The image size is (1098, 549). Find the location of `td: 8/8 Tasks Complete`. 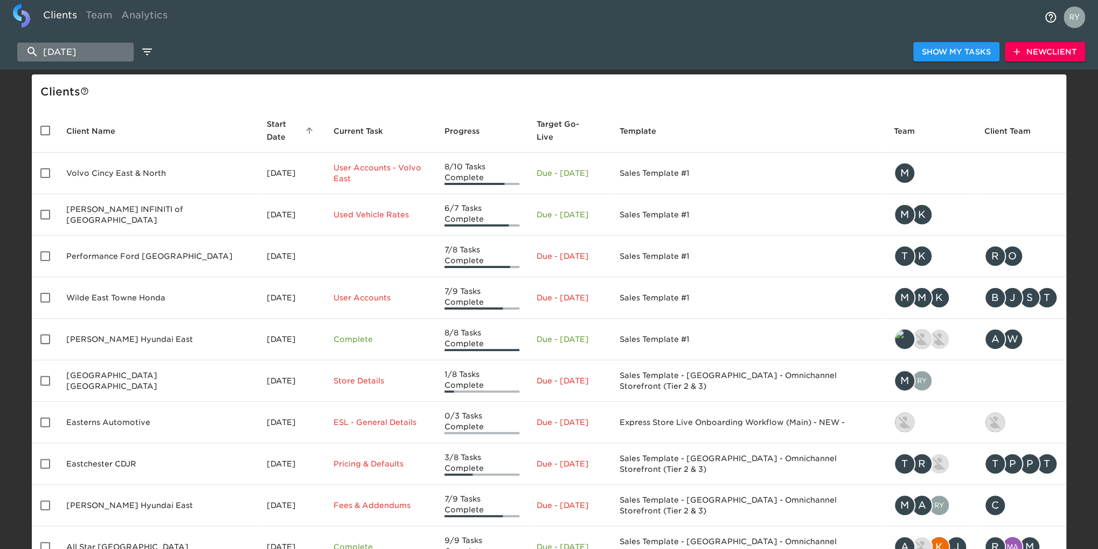

td: 8/8 Tasks Complete is located at coordinates (482, 339).